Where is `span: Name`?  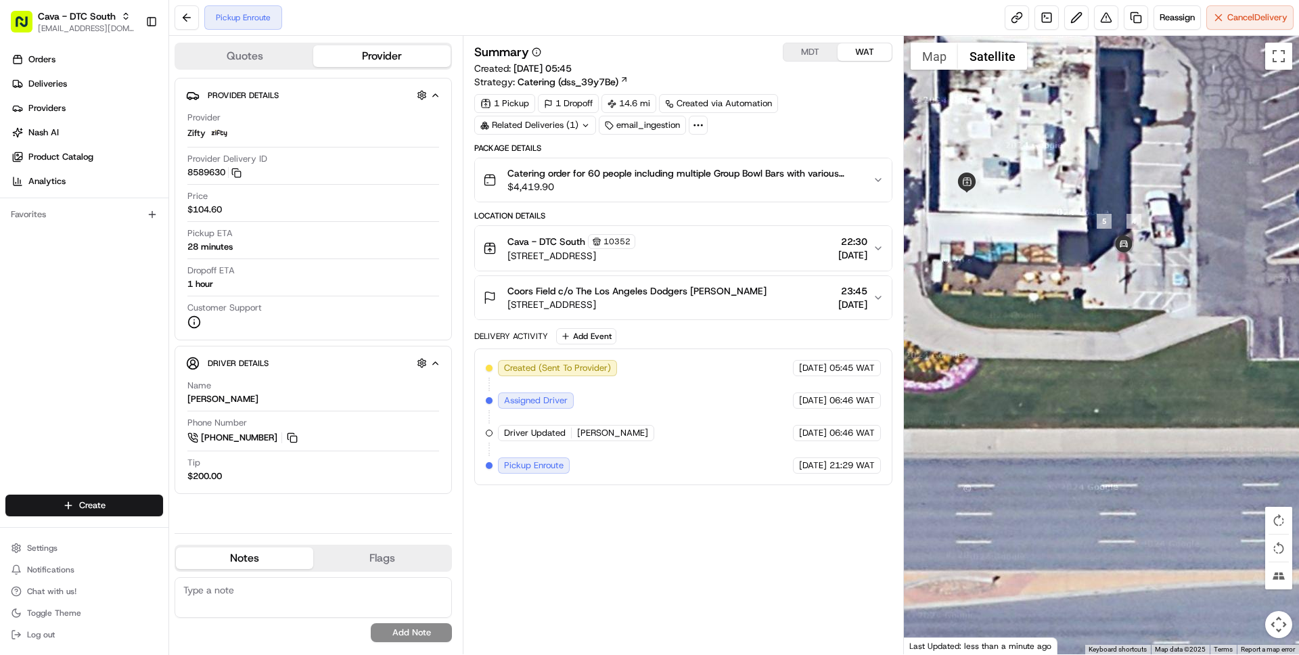 span: Name is located at coordinates (199, 385).